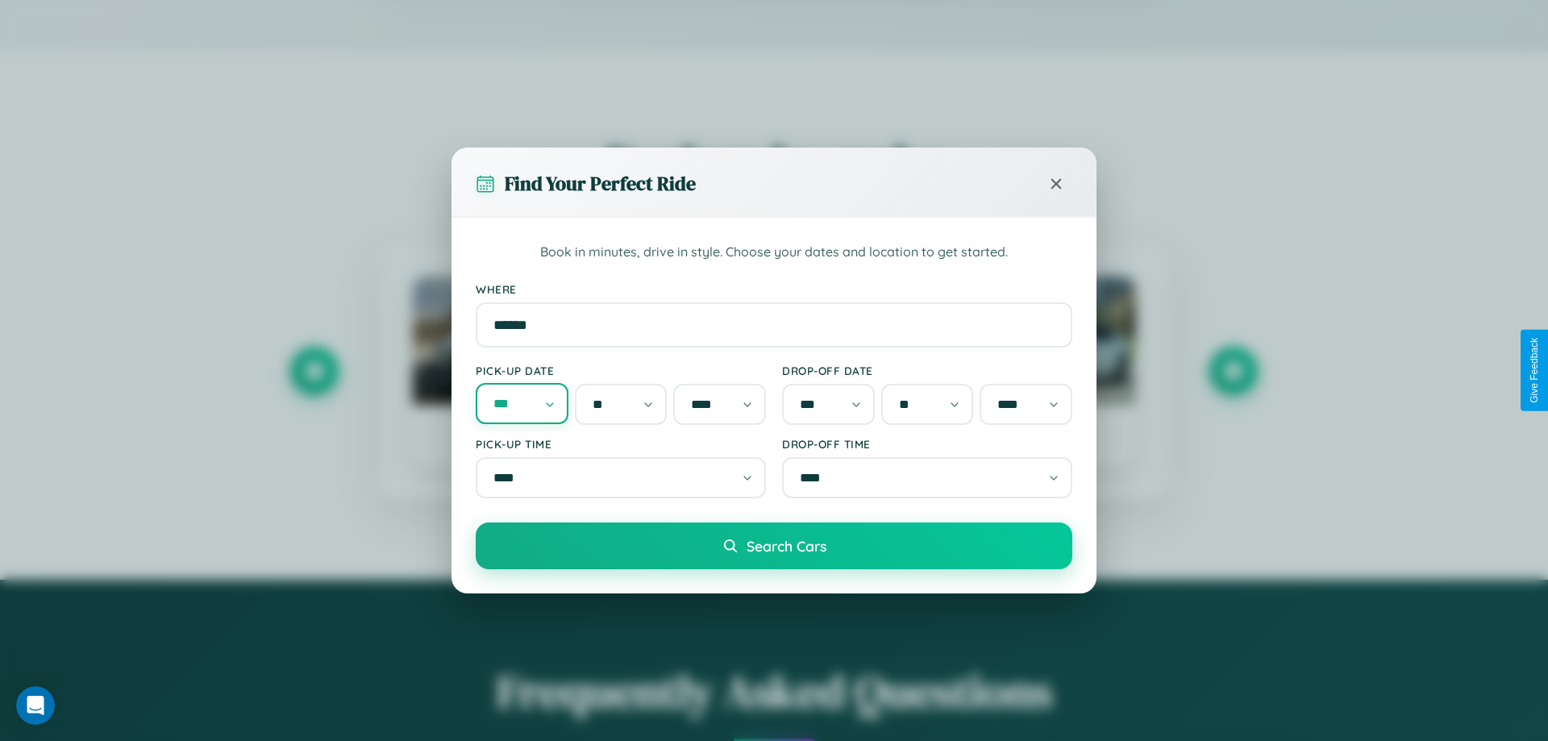  Describe the element at coordinates (600, 183) in the screenshot. I see `h3: Find Your Perfect Ride` at that location.